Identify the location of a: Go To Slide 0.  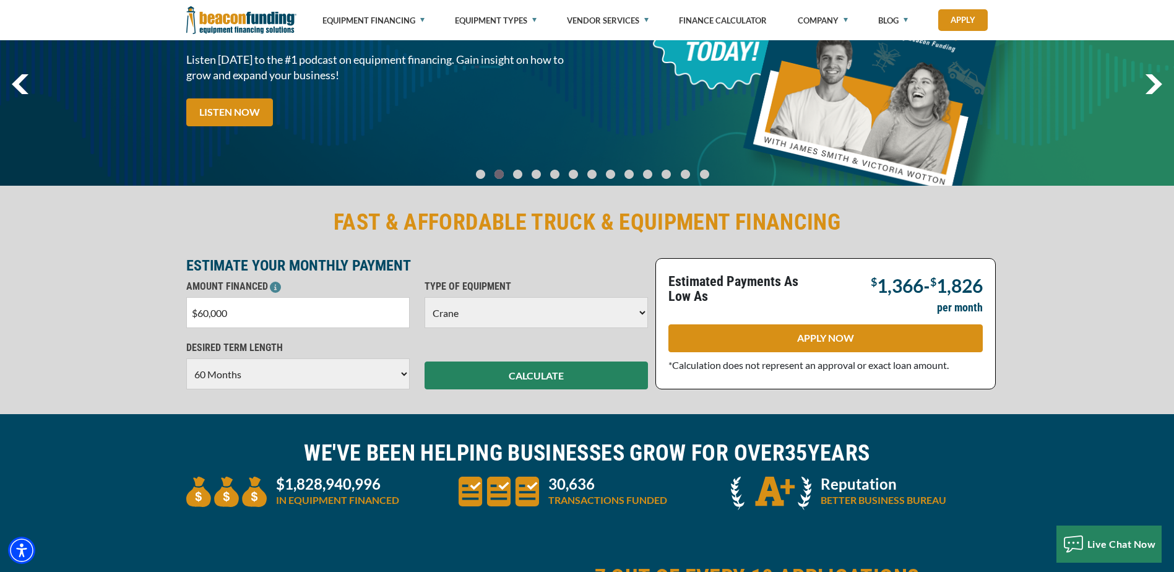
(480, 174).